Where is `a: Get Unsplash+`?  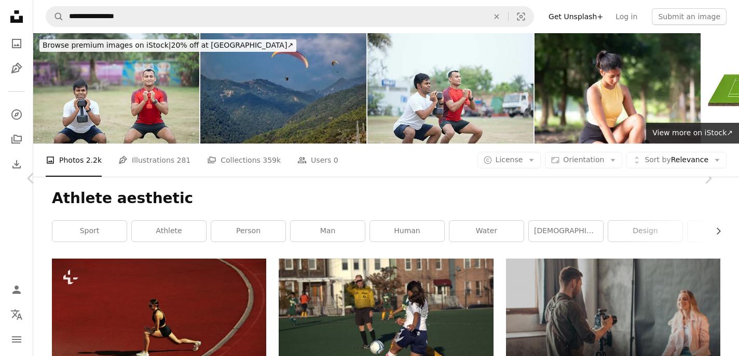 a: Get Unsplash+ is located at coordinates (575, 17).